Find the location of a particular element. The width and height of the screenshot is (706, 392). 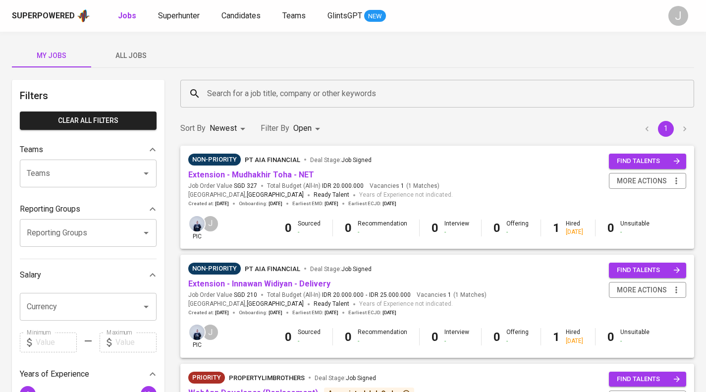

a: Extension - Mudhakhir Toha - NET is located at coordinates (251, 174).